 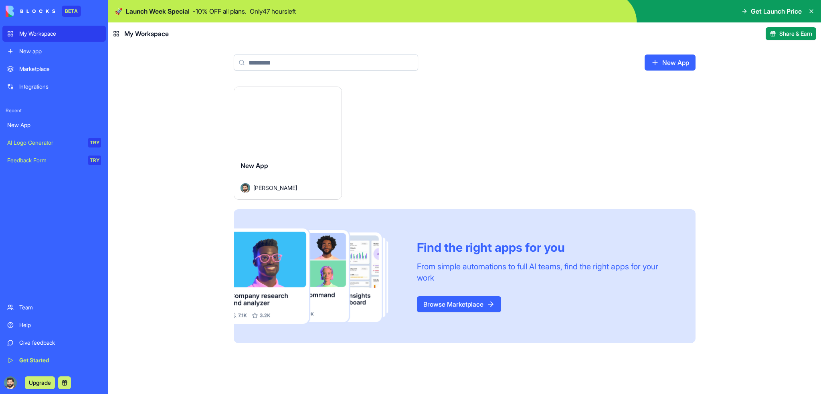 What do you see at coordinates (60, 51) in the screenshot?
I see `div: New app` at bounding box center [60, 51].